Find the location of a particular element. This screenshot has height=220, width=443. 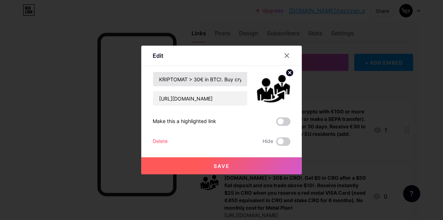

div: Delete is located at coordinates (160, 142).